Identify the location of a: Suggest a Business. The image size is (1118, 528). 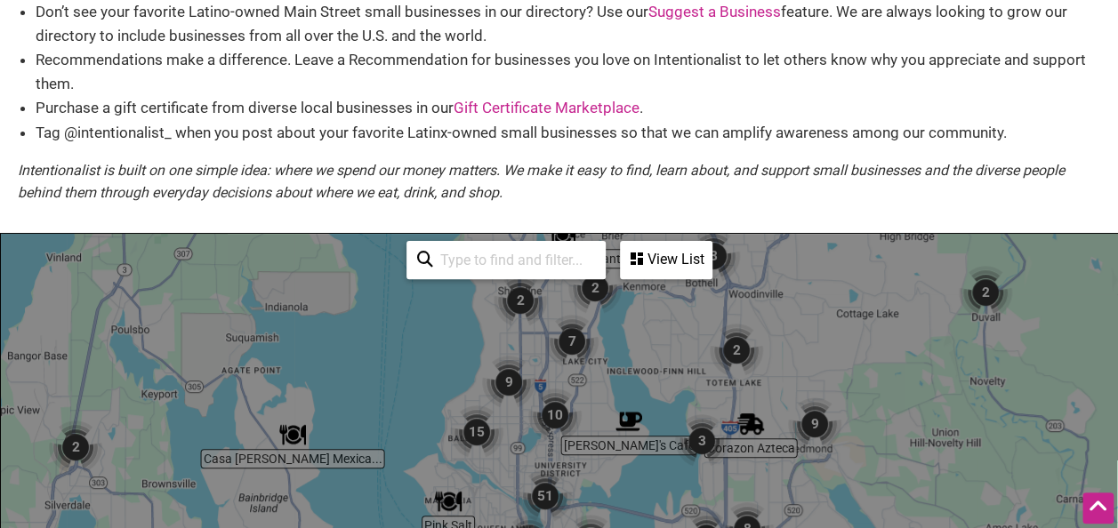
(714, 12).